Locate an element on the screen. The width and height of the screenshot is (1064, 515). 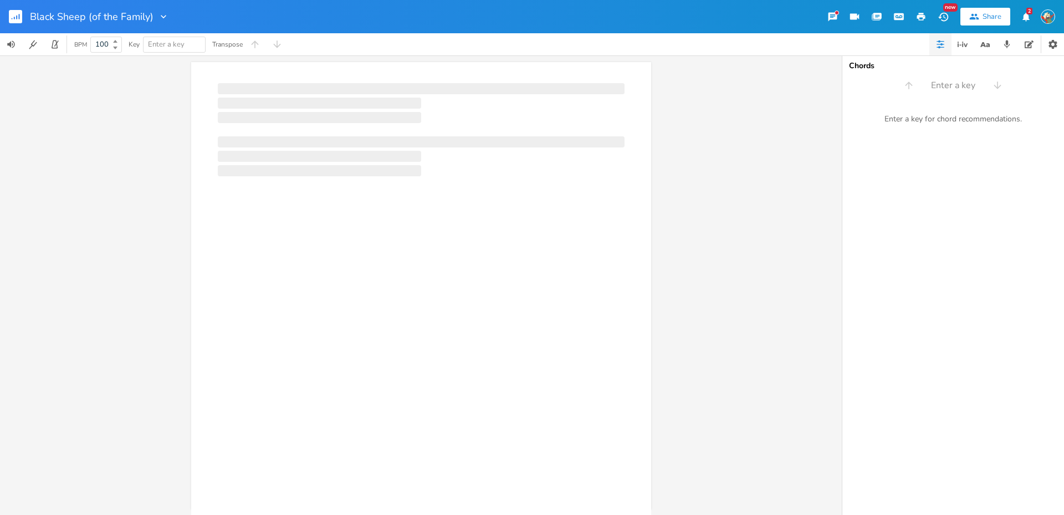
button: 2 is located at coordinates (1026, 17).